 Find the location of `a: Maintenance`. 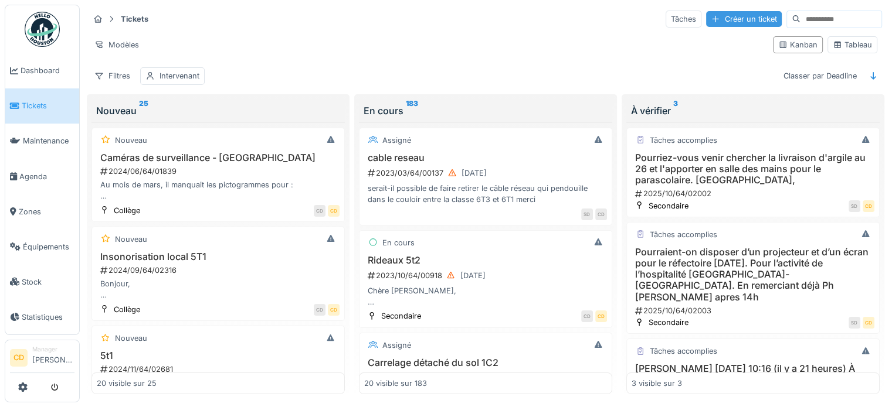

a: Maintenance is located at coordinates (42, 141).